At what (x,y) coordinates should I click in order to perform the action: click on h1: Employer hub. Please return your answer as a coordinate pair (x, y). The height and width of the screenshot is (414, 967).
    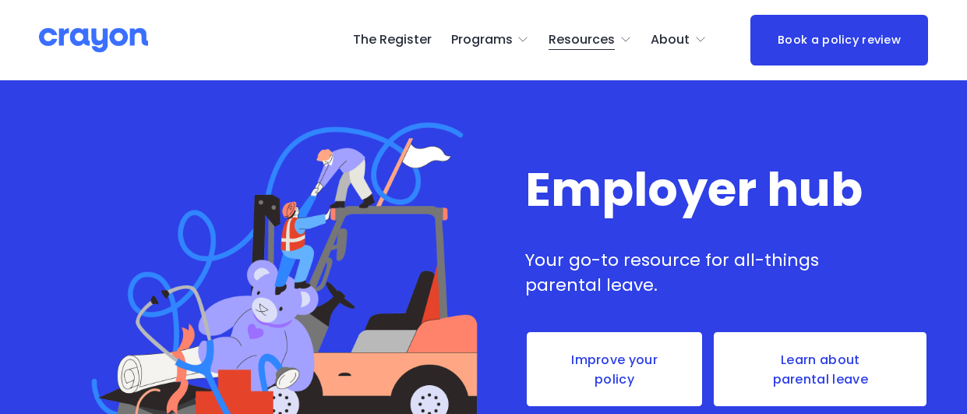
    Looking at the image, I should click on (708, 189).